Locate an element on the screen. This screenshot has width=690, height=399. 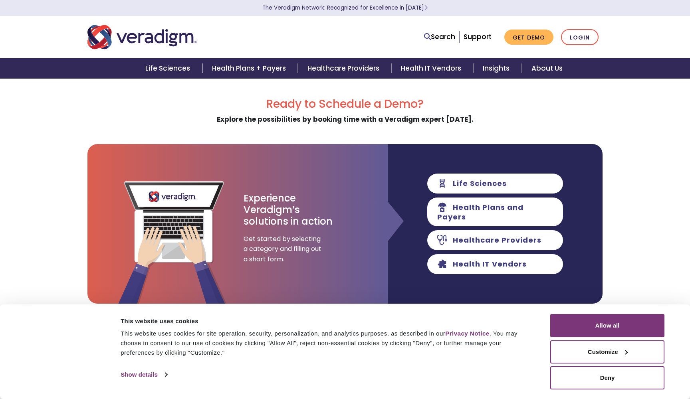
button: Customize is located at coordinates (607, 352).